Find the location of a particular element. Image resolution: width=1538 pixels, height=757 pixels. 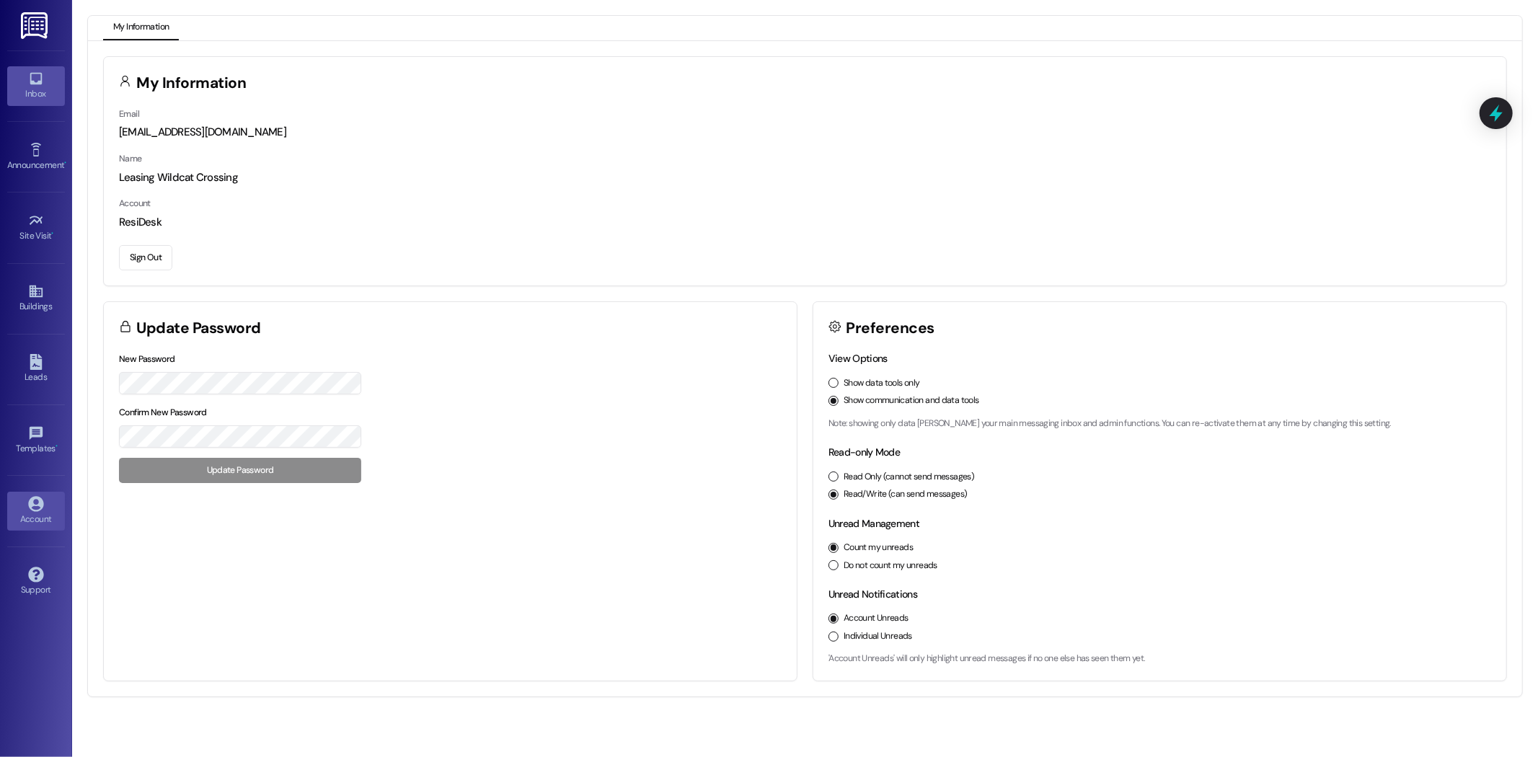

div: ResiDesk is located at coordinates (805, 222).